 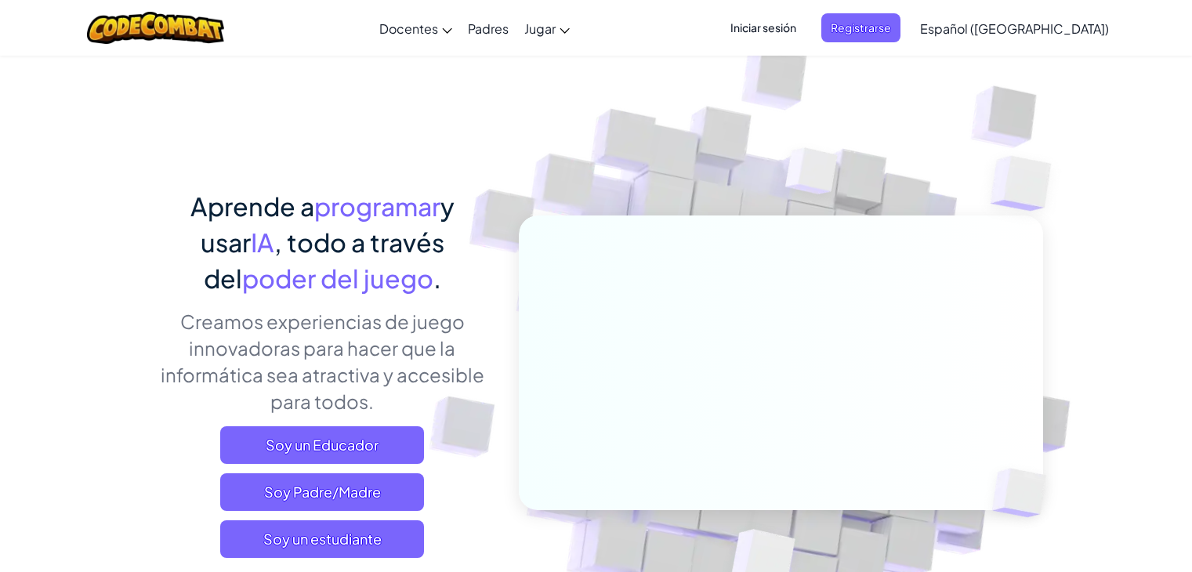 I want to click on a: Soy un Educador, so click(x=322, y=445).